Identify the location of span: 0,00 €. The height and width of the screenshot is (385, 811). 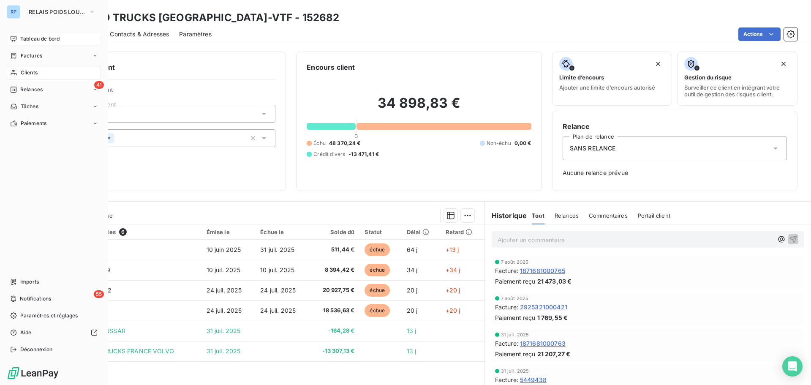
(523, 143).